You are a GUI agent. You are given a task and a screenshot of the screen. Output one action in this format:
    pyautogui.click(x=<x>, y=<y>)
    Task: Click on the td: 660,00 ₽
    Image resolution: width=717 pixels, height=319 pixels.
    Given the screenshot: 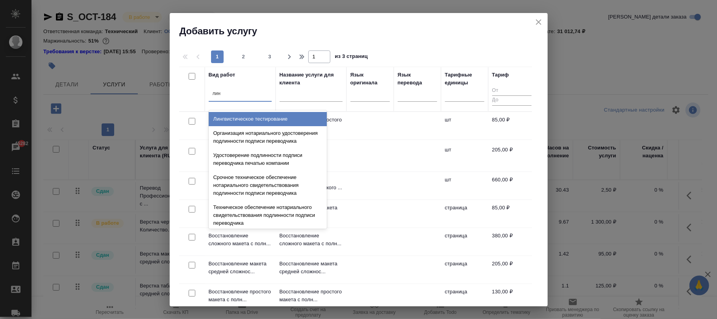 What is the action you would take?
    pyautogui.click(x=512, y=185)
    